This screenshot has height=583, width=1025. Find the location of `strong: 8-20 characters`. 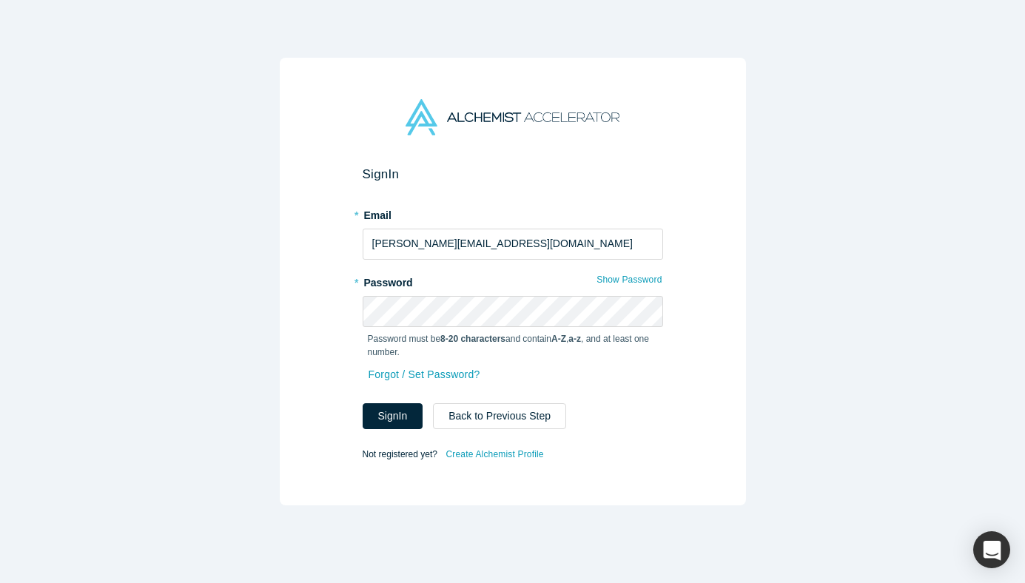

strong: 8-20 characters is located at coordinates (473, 339).